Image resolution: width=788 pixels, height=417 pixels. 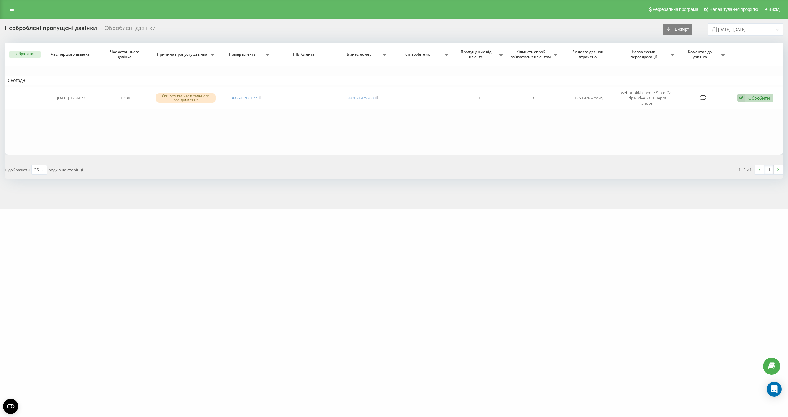 What do you see at coordinates (769, 170) in the screenshot?
I see `a: 1` at bounding box center [769, 170].